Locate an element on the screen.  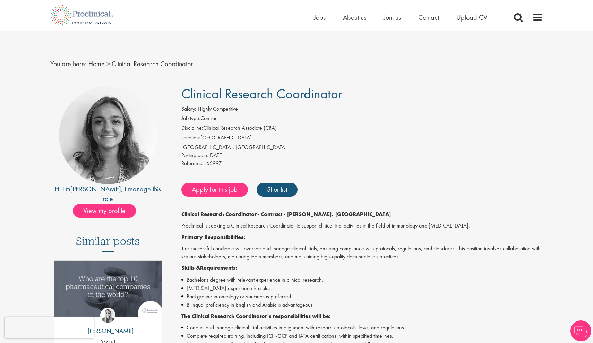
li: Complete required training, including ICH-GCP and IATA certifications, within specified timelines. is located at coordinates (362, 336).